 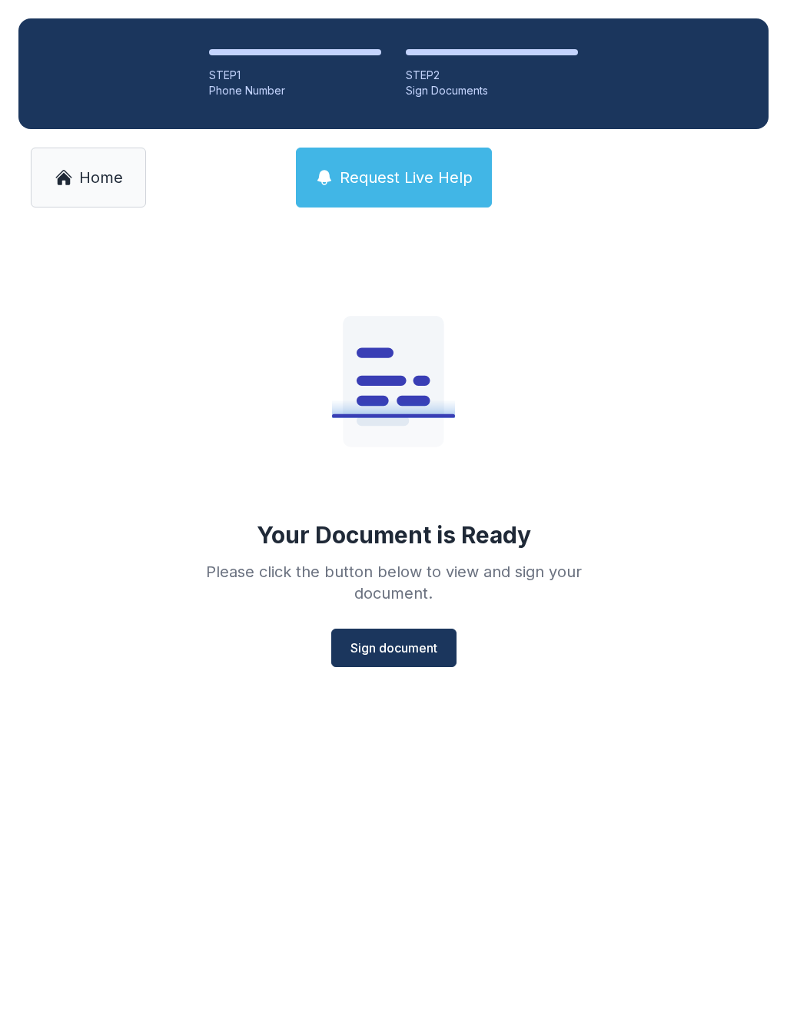 What do you see at coordinates (492, 75) in the screenshot?
I see `div: STEP 2` at bounding box center [492, 75].